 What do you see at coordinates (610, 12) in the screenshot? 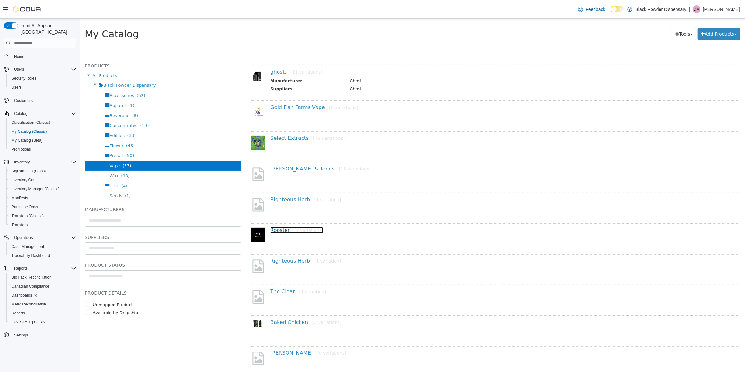
I see `span: Dark Mode` at bounding box center [610, 12].